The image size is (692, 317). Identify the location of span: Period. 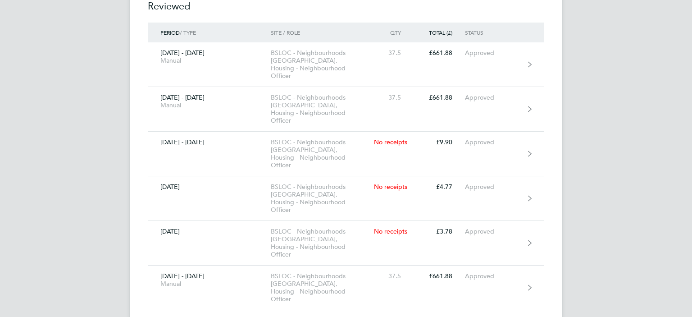
(170, 32).